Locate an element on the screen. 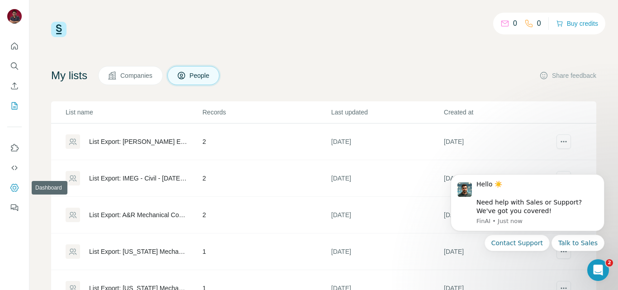  button: Use Surfe on LinkedIn is located at coordinates (14, 148).